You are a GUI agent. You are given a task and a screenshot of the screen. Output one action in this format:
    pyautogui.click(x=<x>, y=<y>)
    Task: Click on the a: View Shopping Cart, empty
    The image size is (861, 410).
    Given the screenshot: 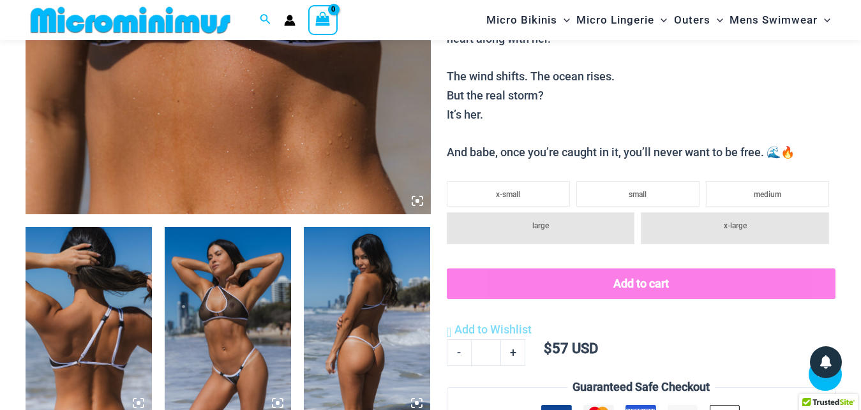 What is the action you would take?
    pyautogui.click(x=323, y=20)
    